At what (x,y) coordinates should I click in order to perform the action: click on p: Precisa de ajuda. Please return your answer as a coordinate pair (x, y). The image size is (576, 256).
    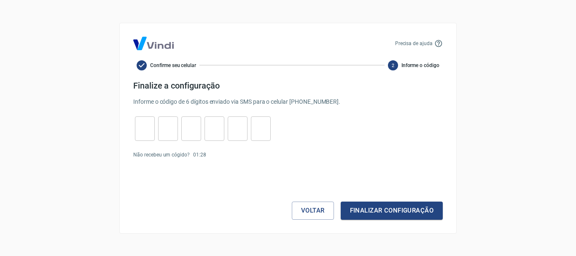
    Looking at the image, I should click on (414, 43).